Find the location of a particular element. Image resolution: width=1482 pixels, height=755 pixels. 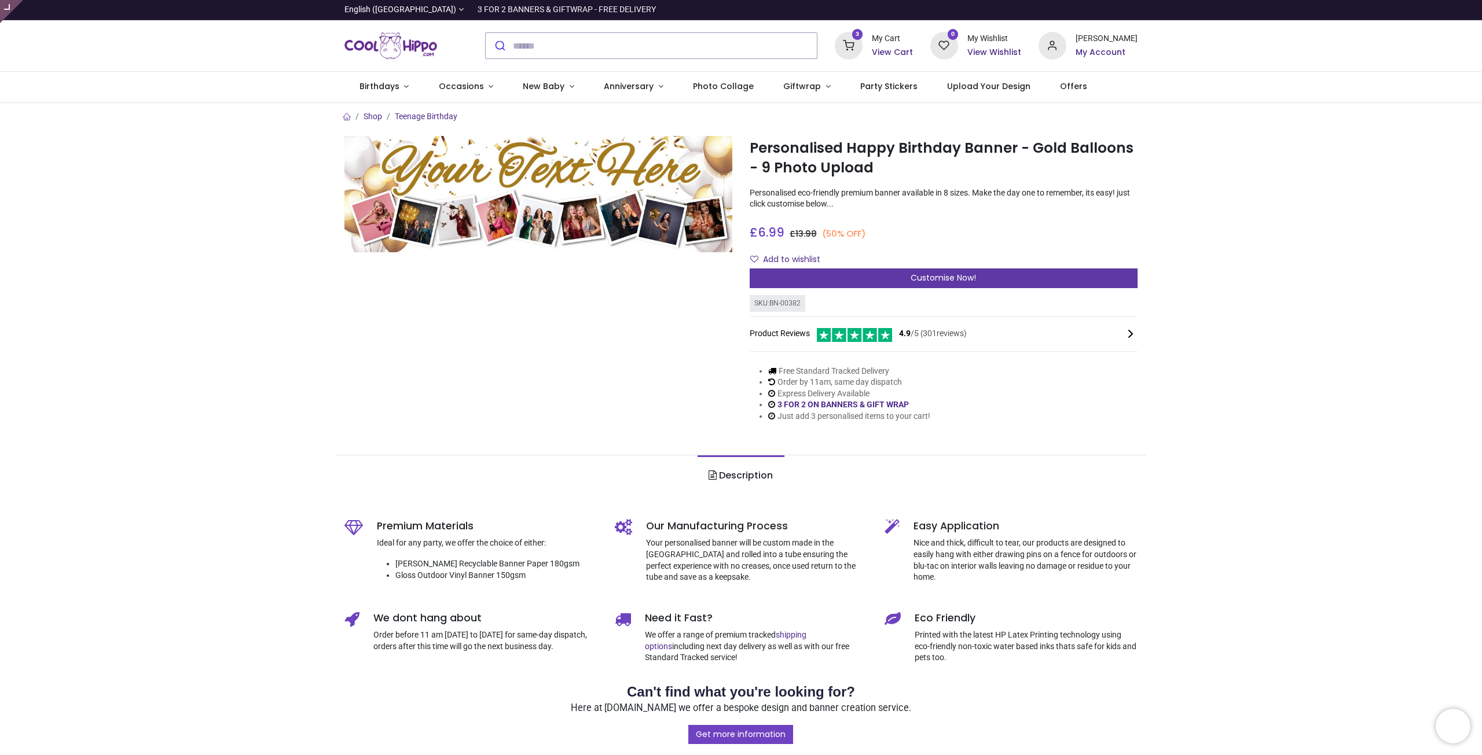

img: Cool Hippo is located at coordinates (391, 46).